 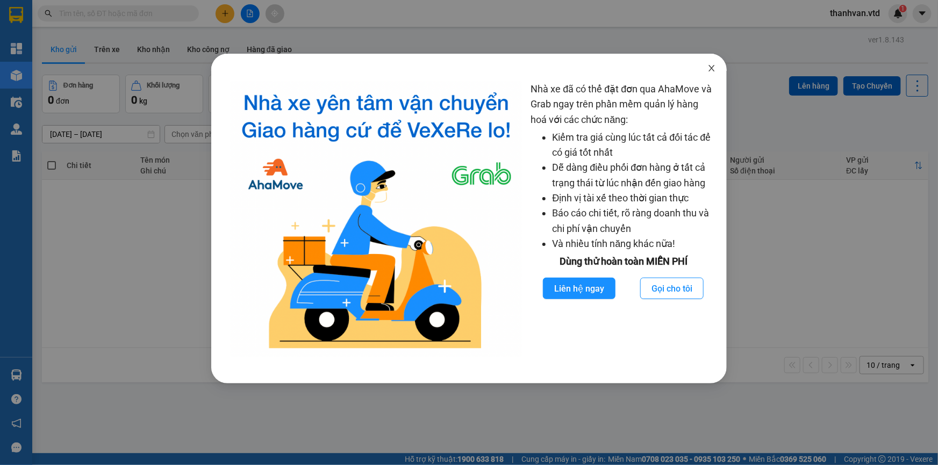 What do you see at coordinates (579, 289) in the screenshot?
I see `span: Liên hệ ngay` at bounding box center [579, 289].